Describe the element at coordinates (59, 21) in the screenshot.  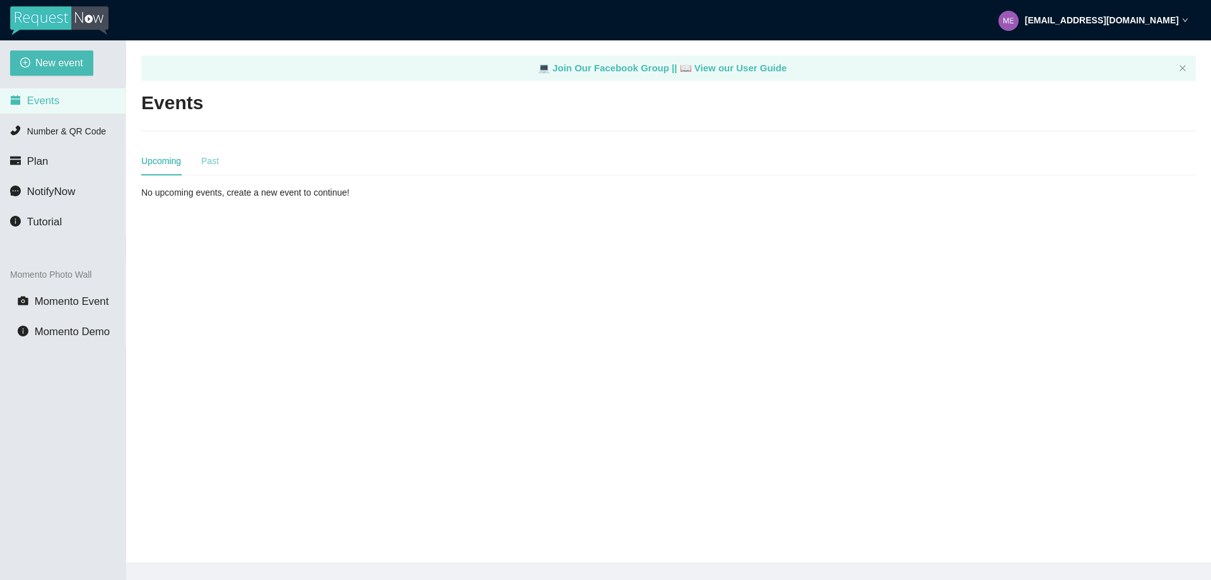
I see `img: RequestNow` at that location.